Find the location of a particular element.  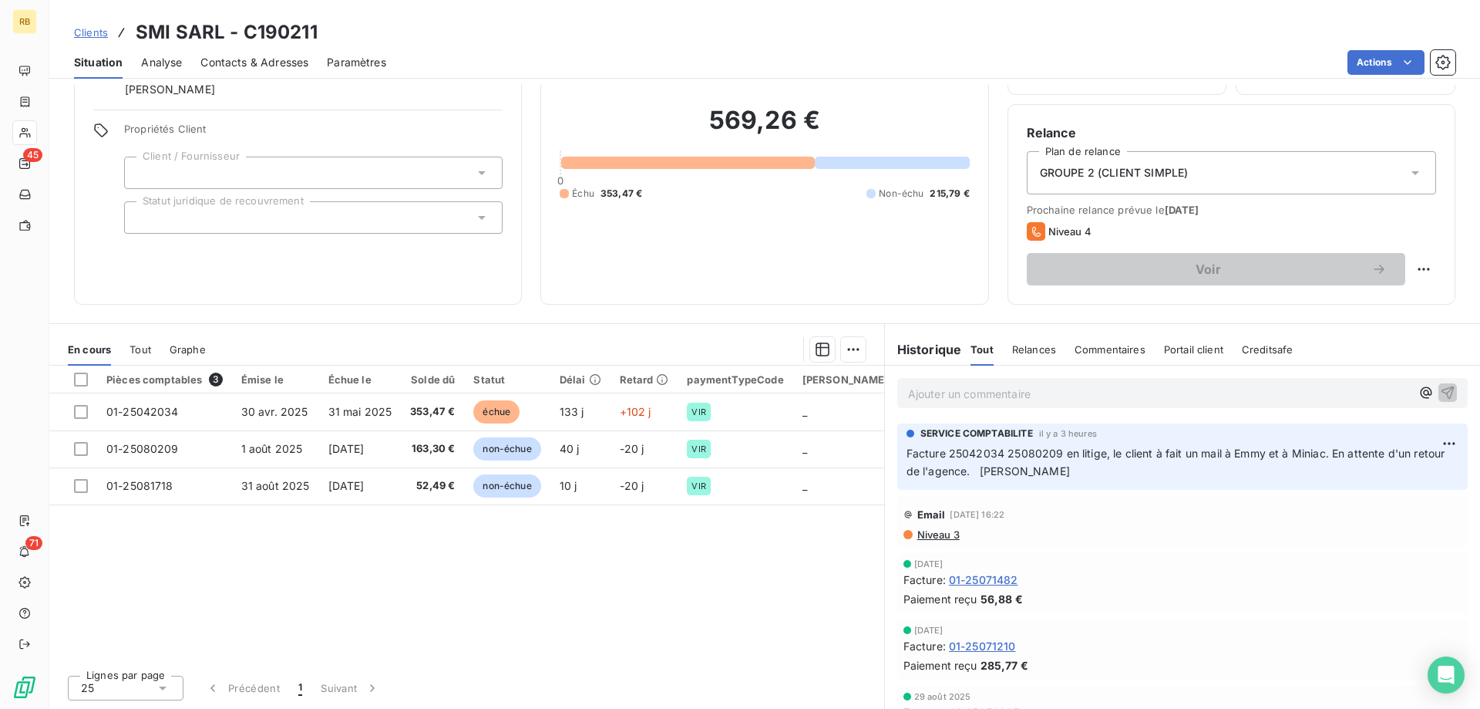

span: Voir is located at coordinates (1208, 269).